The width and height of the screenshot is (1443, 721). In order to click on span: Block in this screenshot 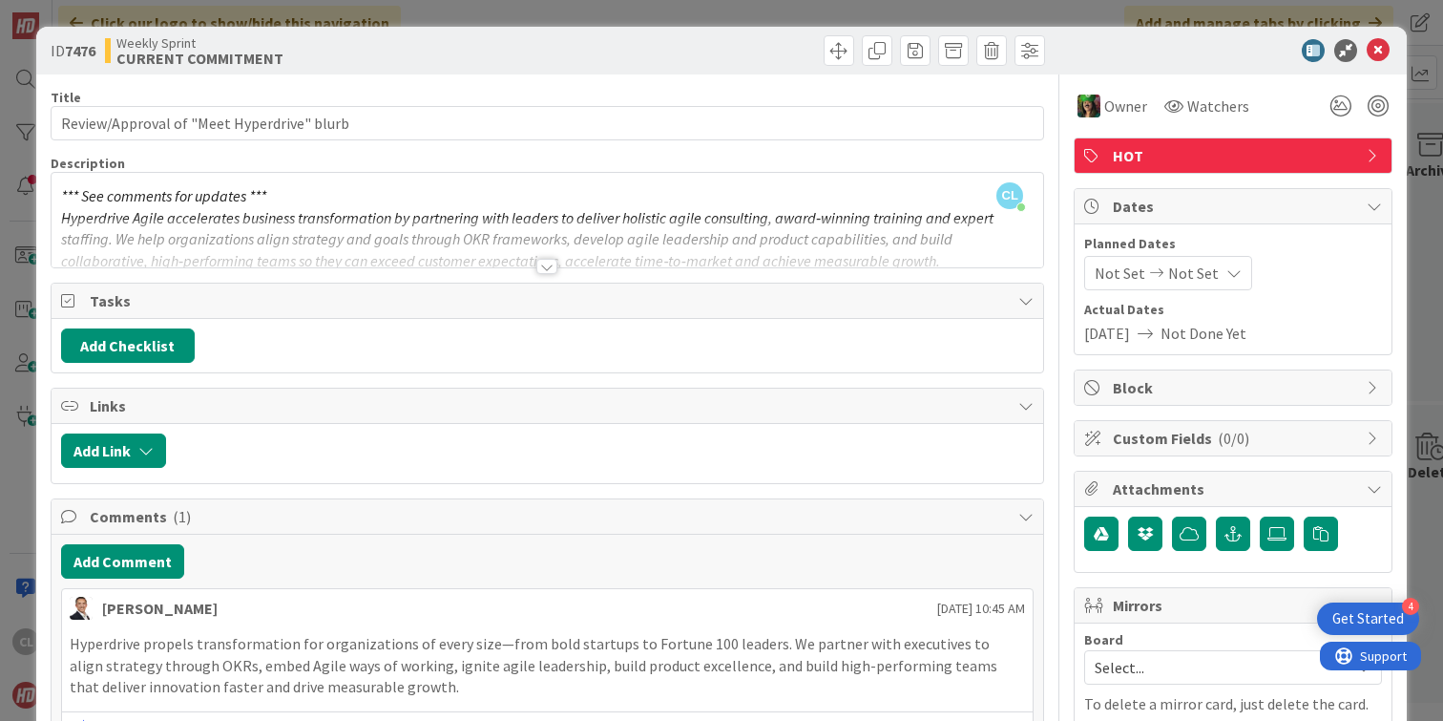, I will do `click(1235, 388)`.